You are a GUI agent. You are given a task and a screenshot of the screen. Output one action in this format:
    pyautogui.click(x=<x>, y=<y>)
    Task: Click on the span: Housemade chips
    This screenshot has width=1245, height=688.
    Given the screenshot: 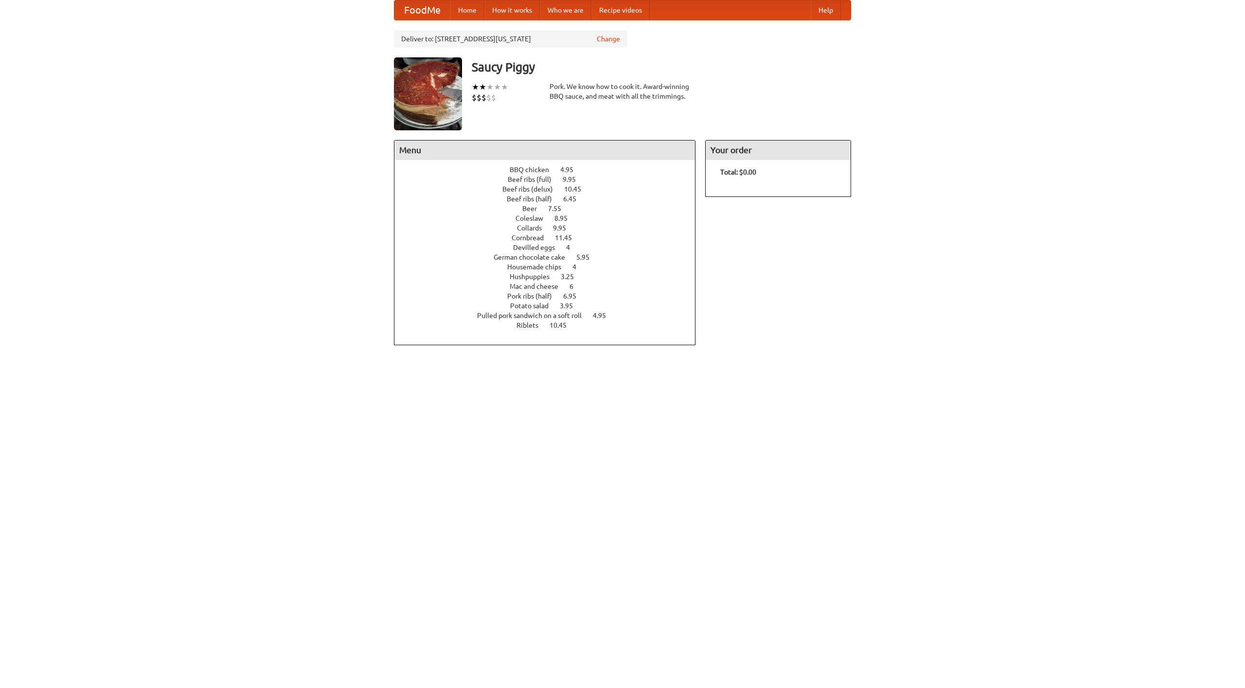 What is the action you would take?
    pyautogui.click(x=539, y=267)
    